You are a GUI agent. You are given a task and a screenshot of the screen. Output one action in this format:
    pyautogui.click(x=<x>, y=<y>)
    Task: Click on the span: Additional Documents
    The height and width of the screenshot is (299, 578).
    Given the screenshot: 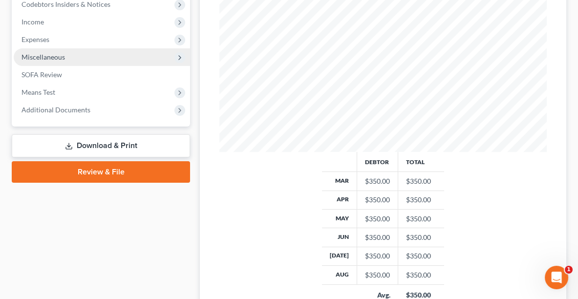 What is the action you would take?
    pyautogui.click(x=56, y=110)
    